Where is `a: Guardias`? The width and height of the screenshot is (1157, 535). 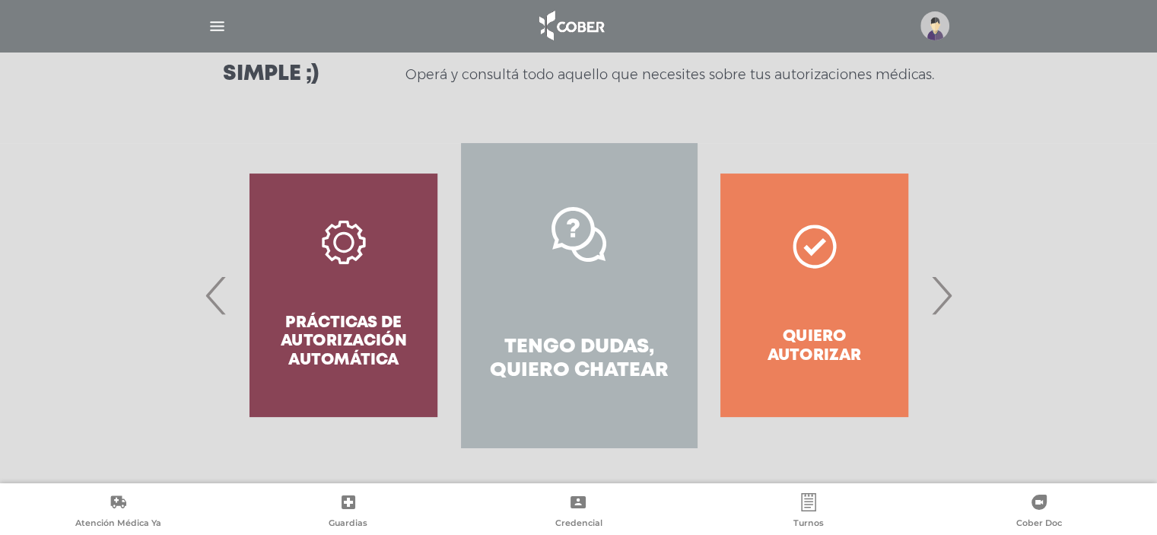
a: Guardias is located at coordinates (348, 512).